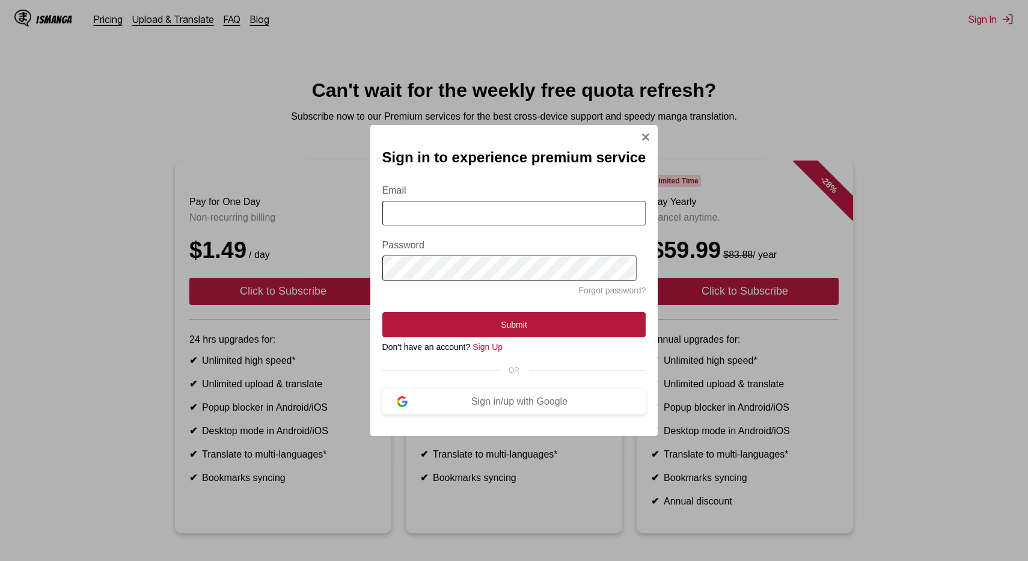 Image resolution: width=1028 pixels, height=561 pixels. Describe the element at coordinates (514, 347) in the screenshot. I see `div: Don't have an account?` at that location.